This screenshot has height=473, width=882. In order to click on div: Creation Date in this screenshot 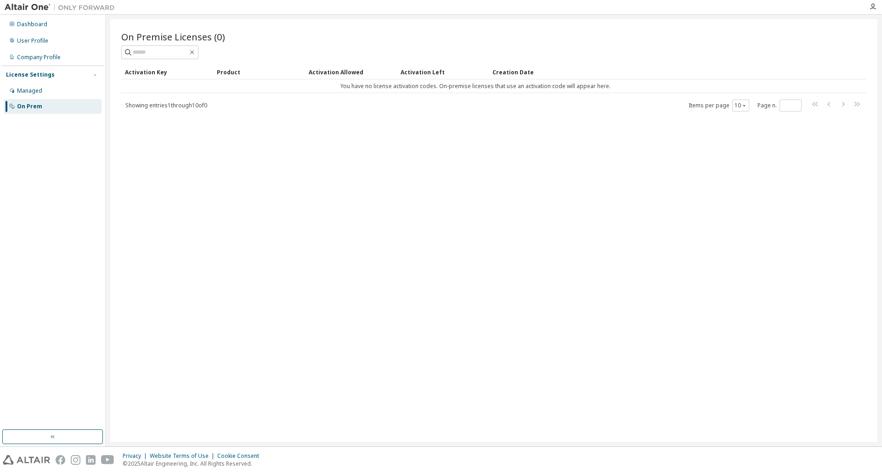, I will do `click(659, 72)`.